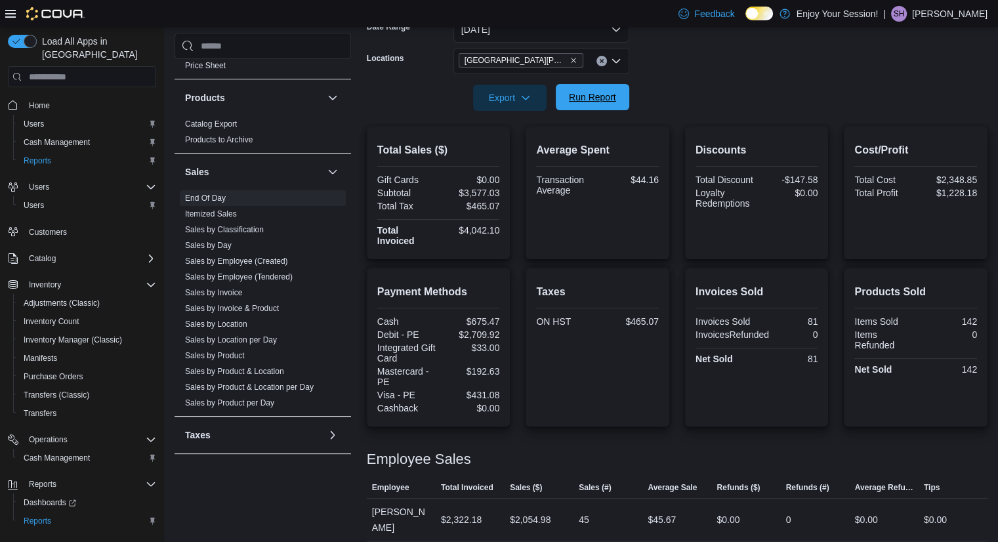 This screenshot has height=542, width=998. Describe the element at coordinates (216, 324) in the screenshot. I see `a: Sales by Location` at that location.